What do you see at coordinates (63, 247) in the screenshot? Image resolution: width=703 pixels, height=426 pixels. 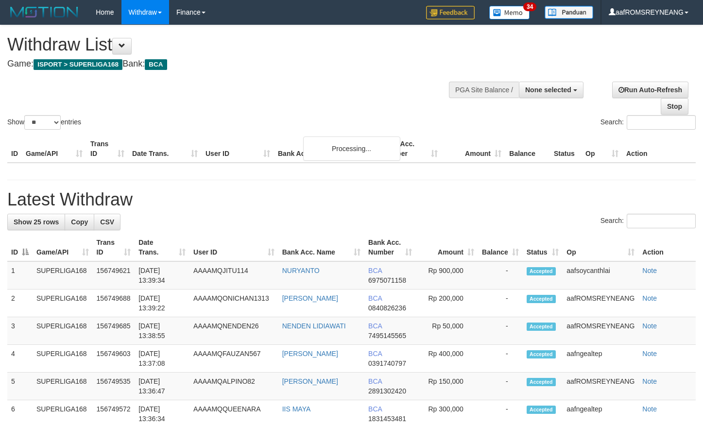 I see `th: Game/API: activate to sort column ascending` at bounding box center [63, 247].